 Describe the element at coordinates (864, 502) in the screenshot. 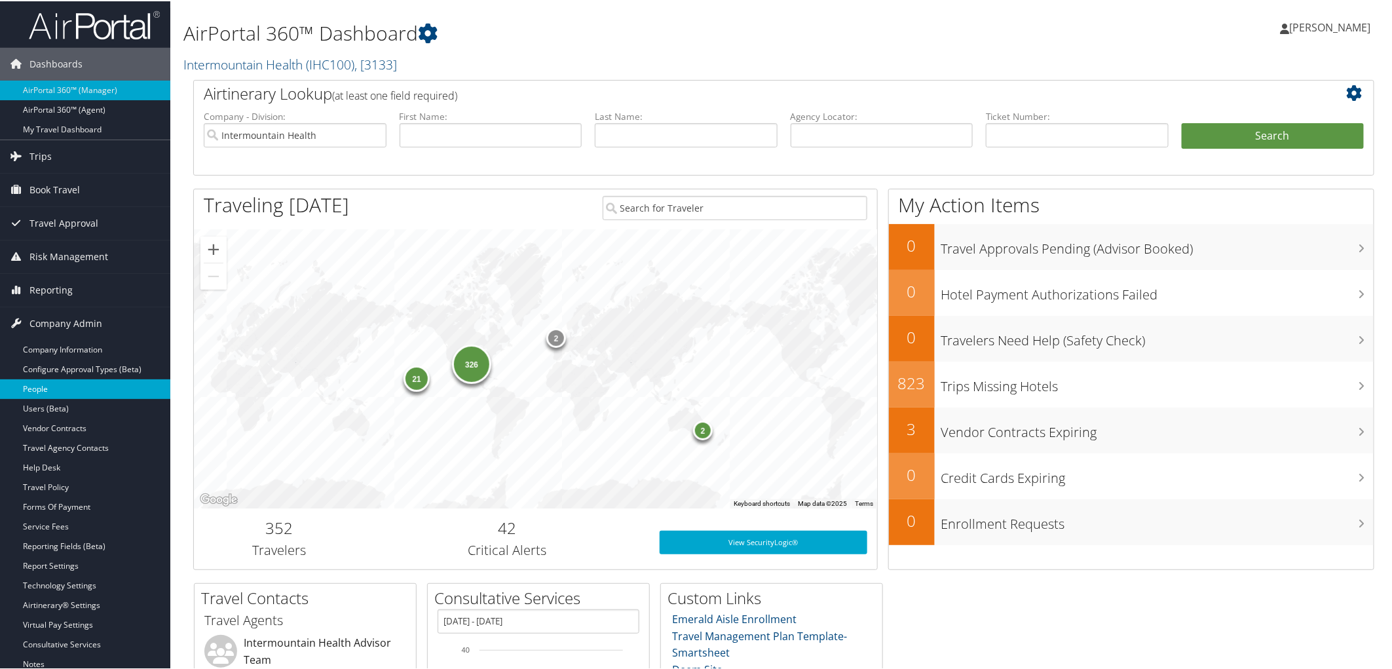

I see `a: Terms (opens in new tab)` at that location.